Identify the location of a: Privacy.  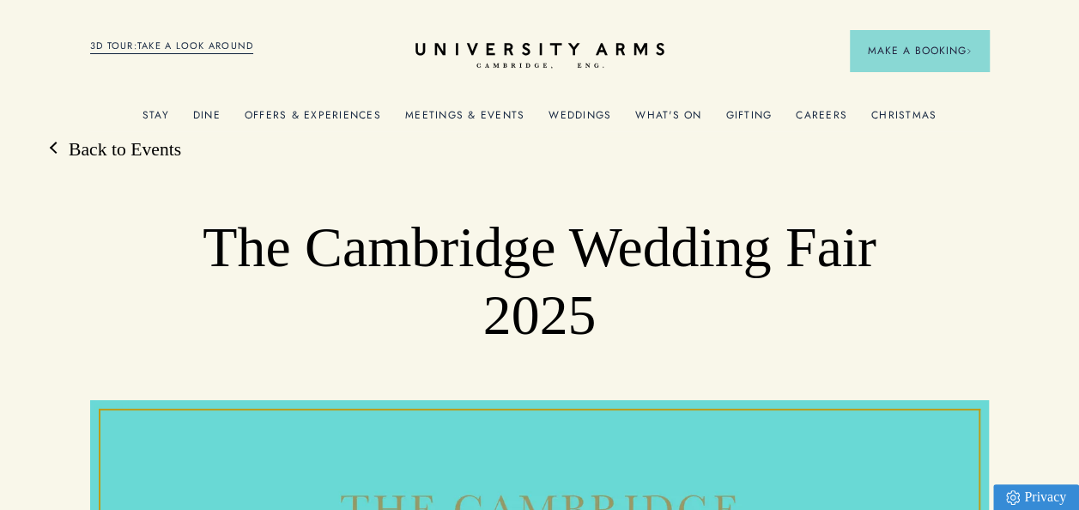
(1037, 497).